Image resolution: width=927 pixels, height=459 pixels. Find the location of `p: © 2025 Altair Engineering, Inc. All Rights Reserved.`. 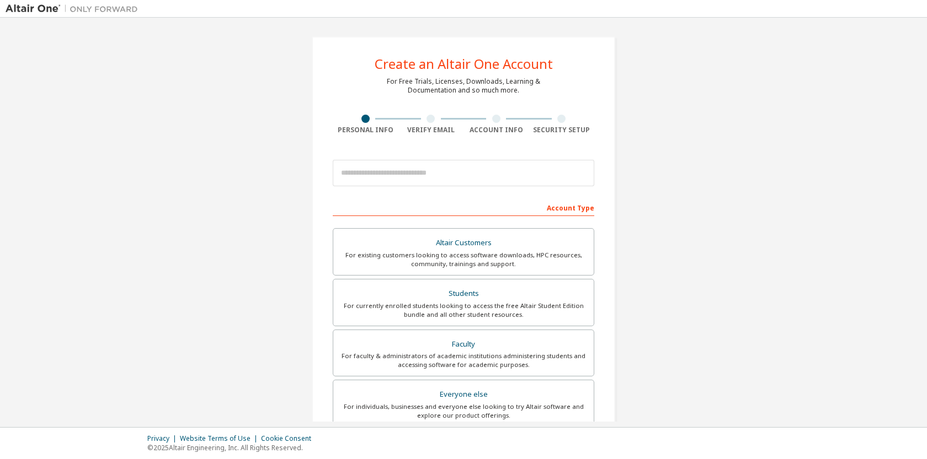

p: © 2025 Altair Engineering, Inc. All Rights Reserved. is located at coordinates (232, 448).